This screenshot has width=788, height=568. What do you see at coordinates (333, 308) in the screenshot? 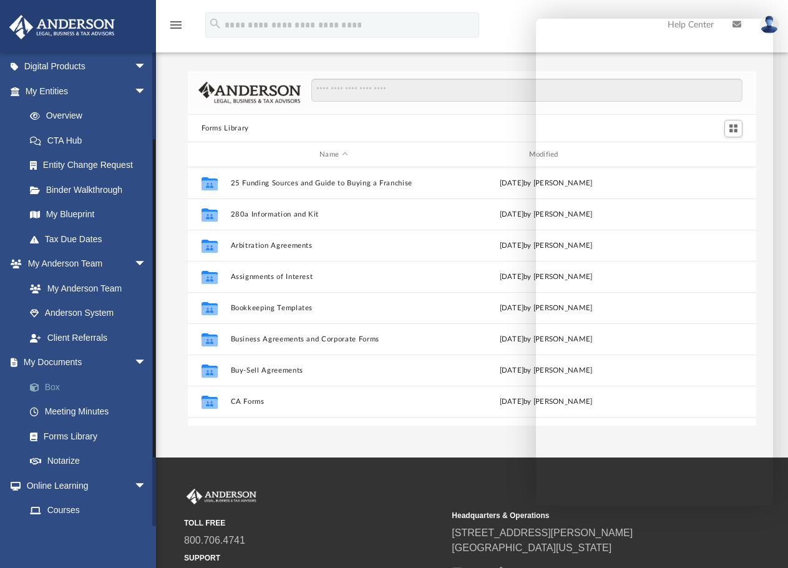
I see `button: Bookkeeping Templates` at bounding box center [333, 308].